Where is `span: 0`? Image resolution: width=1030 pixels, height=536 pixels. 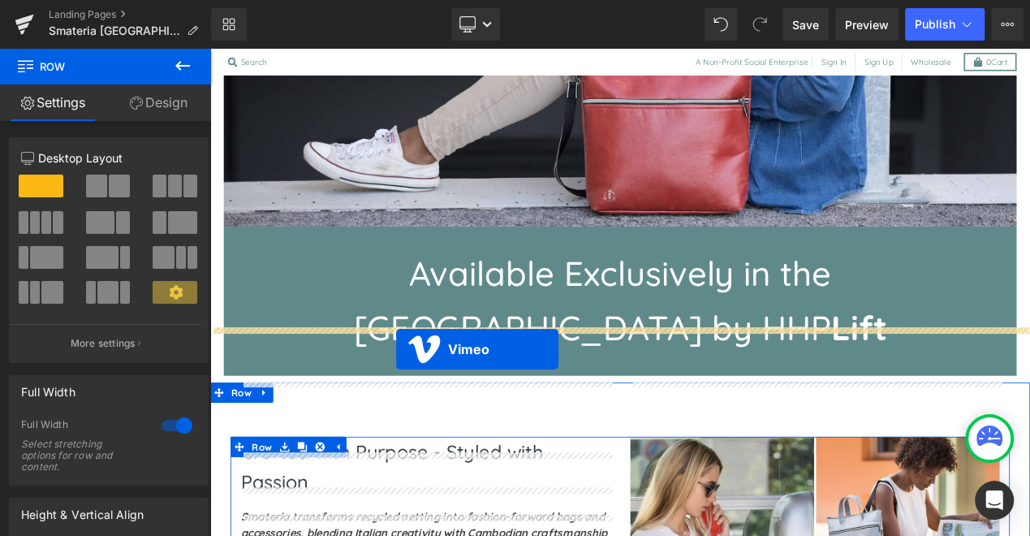
span: 0 is located at coordinates (932, 15).